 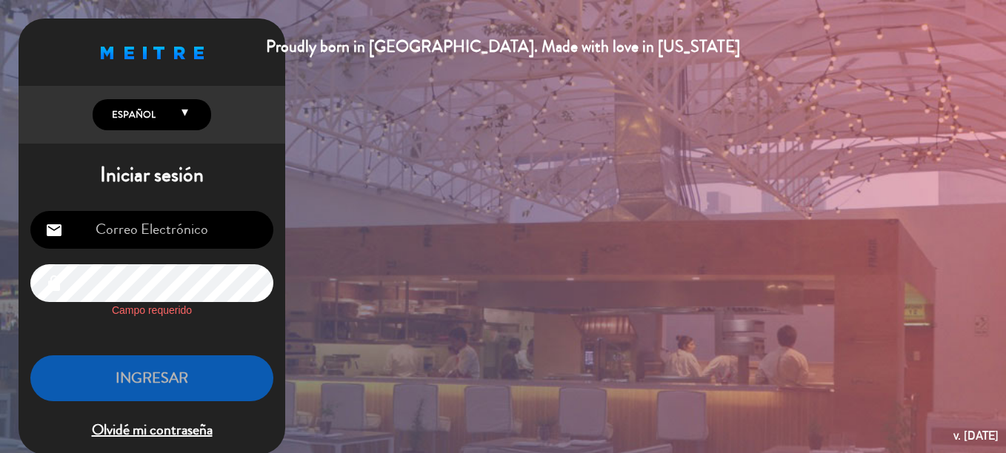 I want to click on i: email, so click(x=54, y=230).